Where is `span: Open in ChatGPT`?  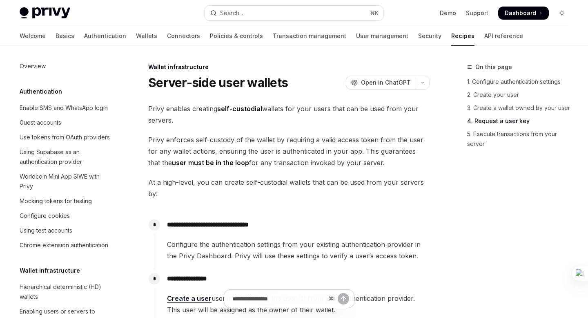
span: Open in ChatGPT is located at coordinates (386, 83).